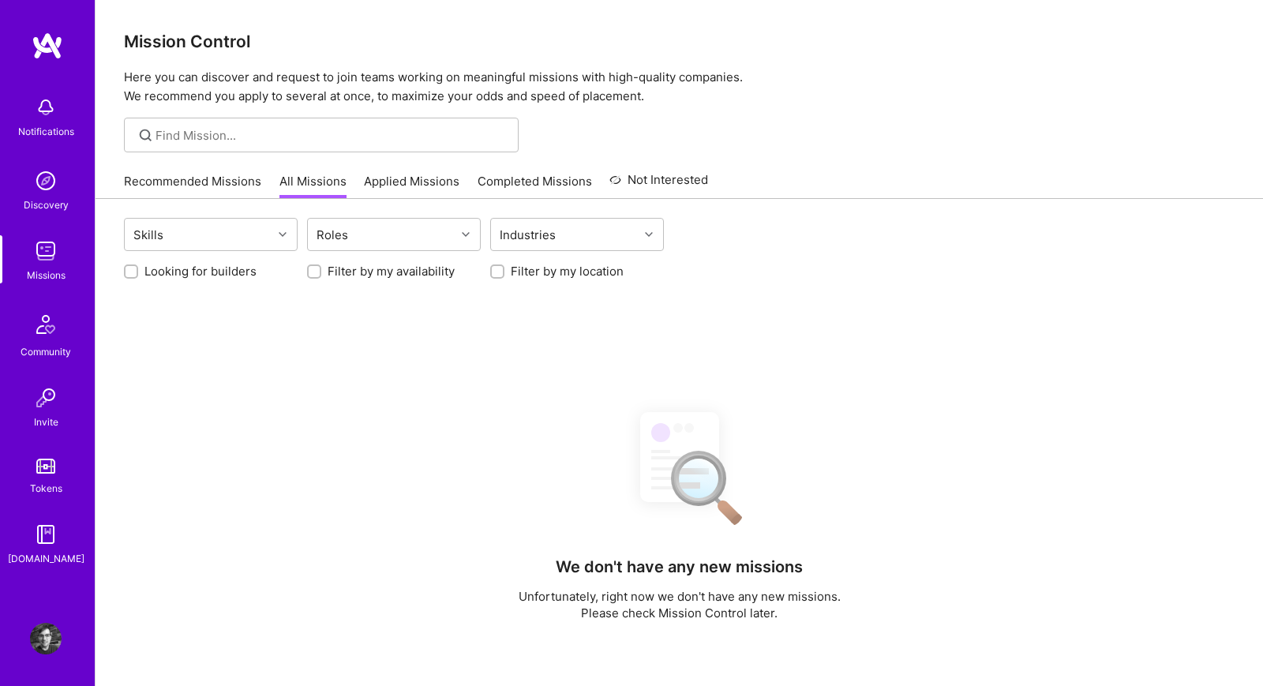  What do you see at coordinates (46, 422) in the screenshot?
I see `div: Invite` at bounding box center [46, 422].